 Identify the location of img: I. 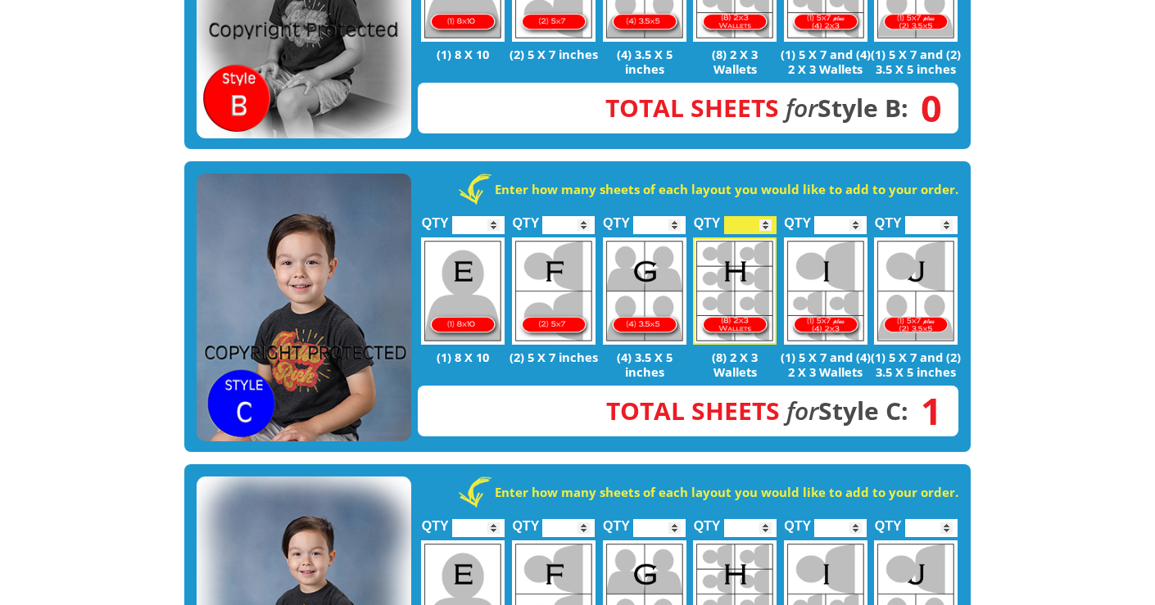
(825, 291).